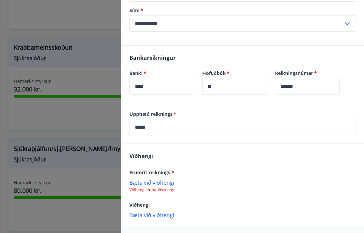 The width and height of the screenshot is (364, 233). What do you see at coordinates (235, 73) in the screenshot?
I see `label: Höfuðbók` at bounding box center [235, 73].